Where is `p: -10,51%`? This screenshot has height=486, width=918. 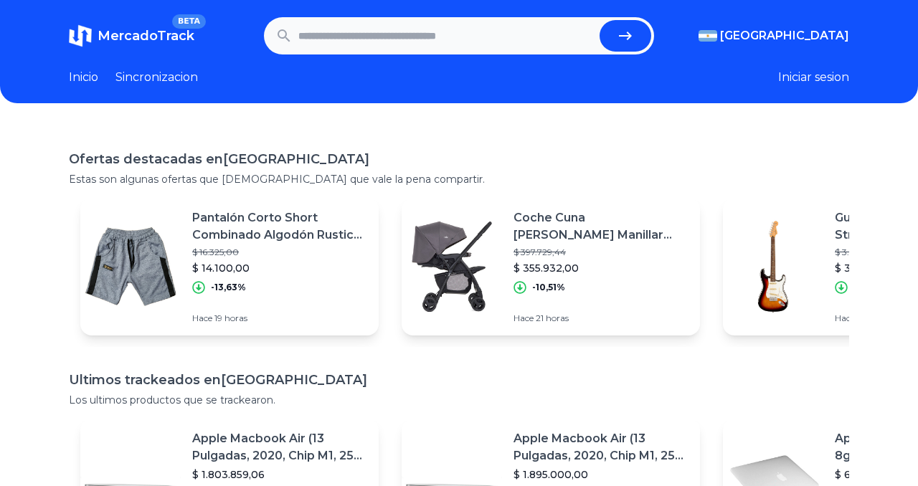
p: -10,51% is located at coordinates (549, 288).